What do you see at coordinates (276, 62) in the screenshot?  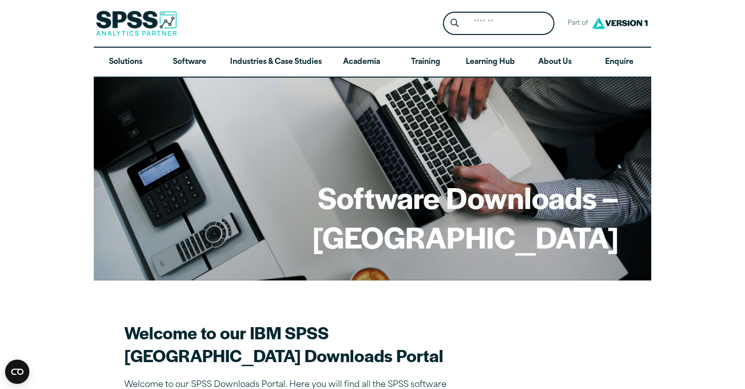 I see `a: Industries & Case Studies` at bounding box center [276, 62].